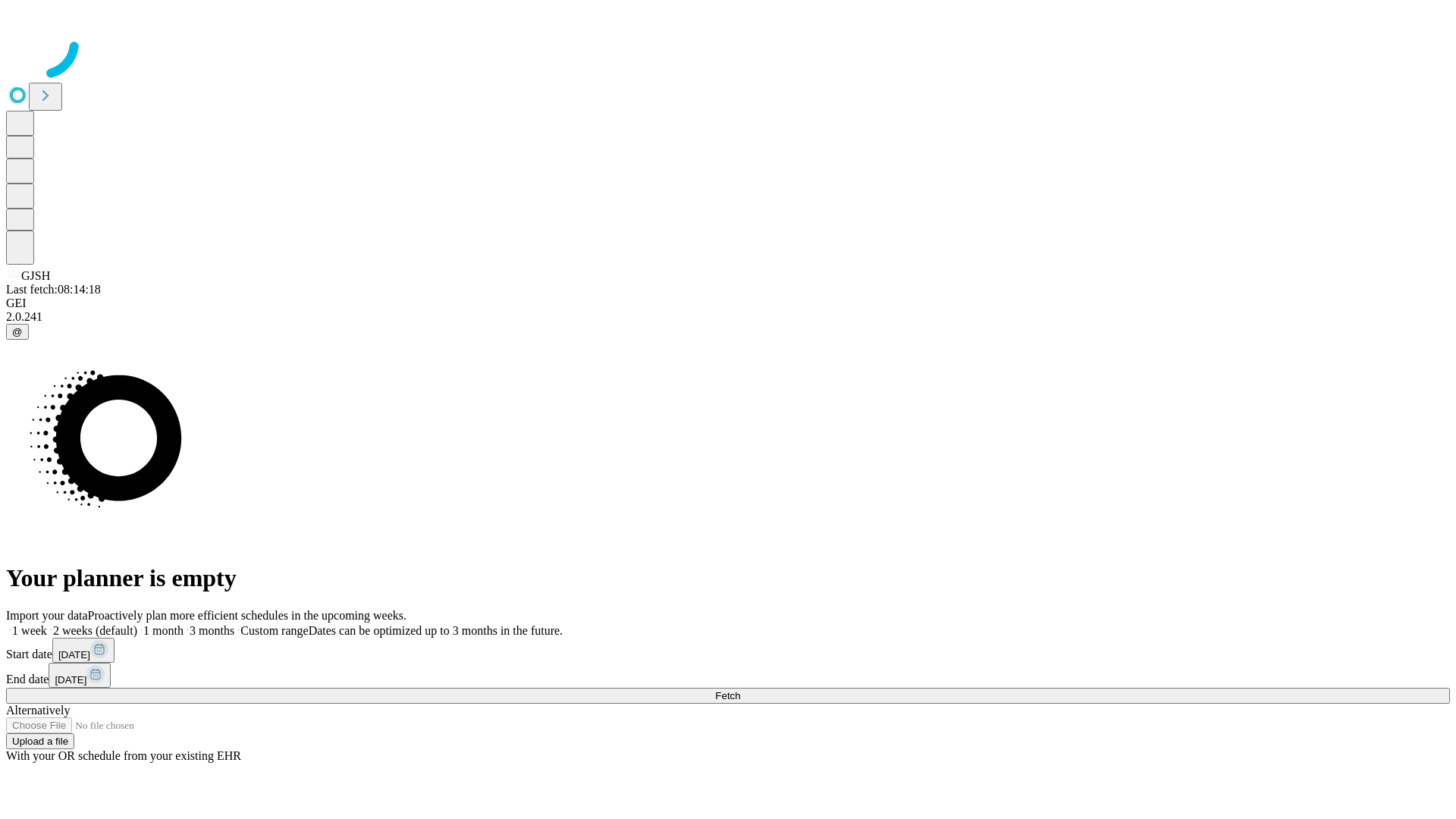  Describe the element at coordinates (247, 615) in the screenshot. I see `span: Proactively plan more efficient schedules in the upcoming weeks.` at that location.